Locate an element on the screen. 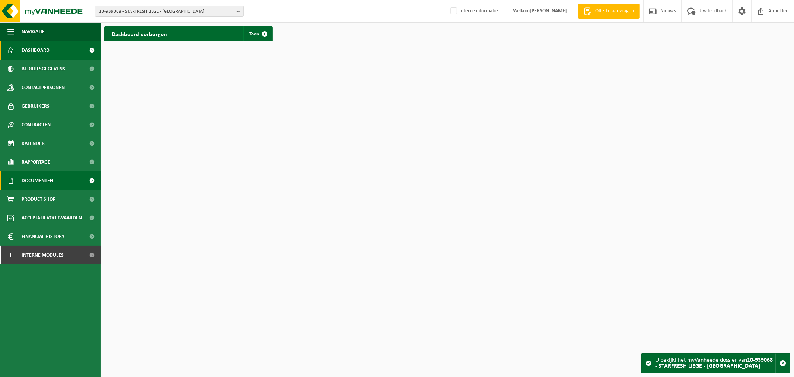 The height and width of the screenshot is (377, 794). span: Bedrijfsgegevens is located at coordinates (43, 69).